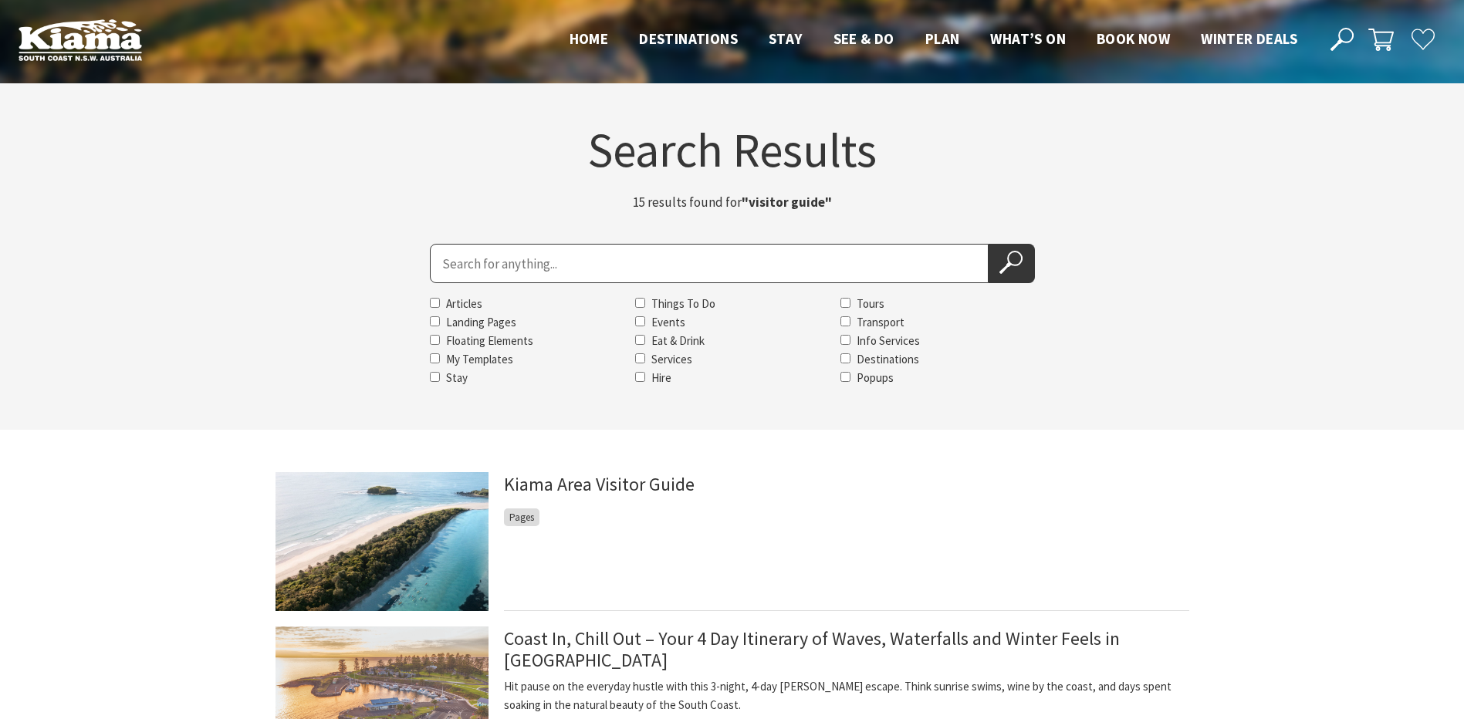 The height and width of the screenshot is (719, 1464). What do you see at coordinates (887, 359) in the screenshot?
I see `label: Destinations` at bounding box center [887, 359].